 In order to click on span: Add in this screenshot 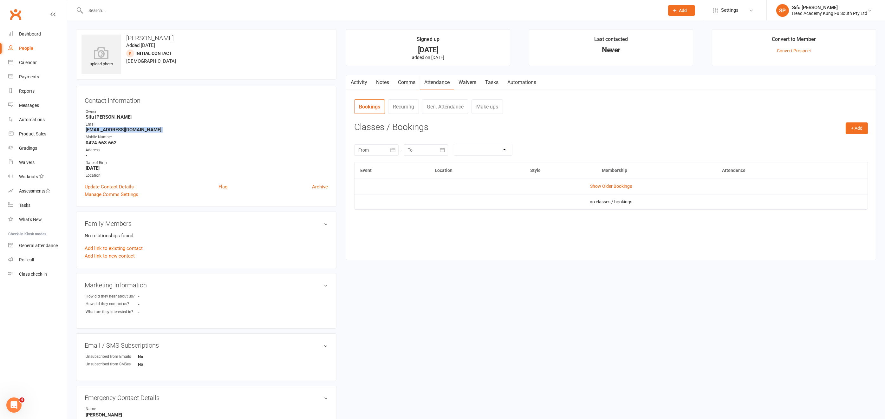, I will do `click(683, 10)`.